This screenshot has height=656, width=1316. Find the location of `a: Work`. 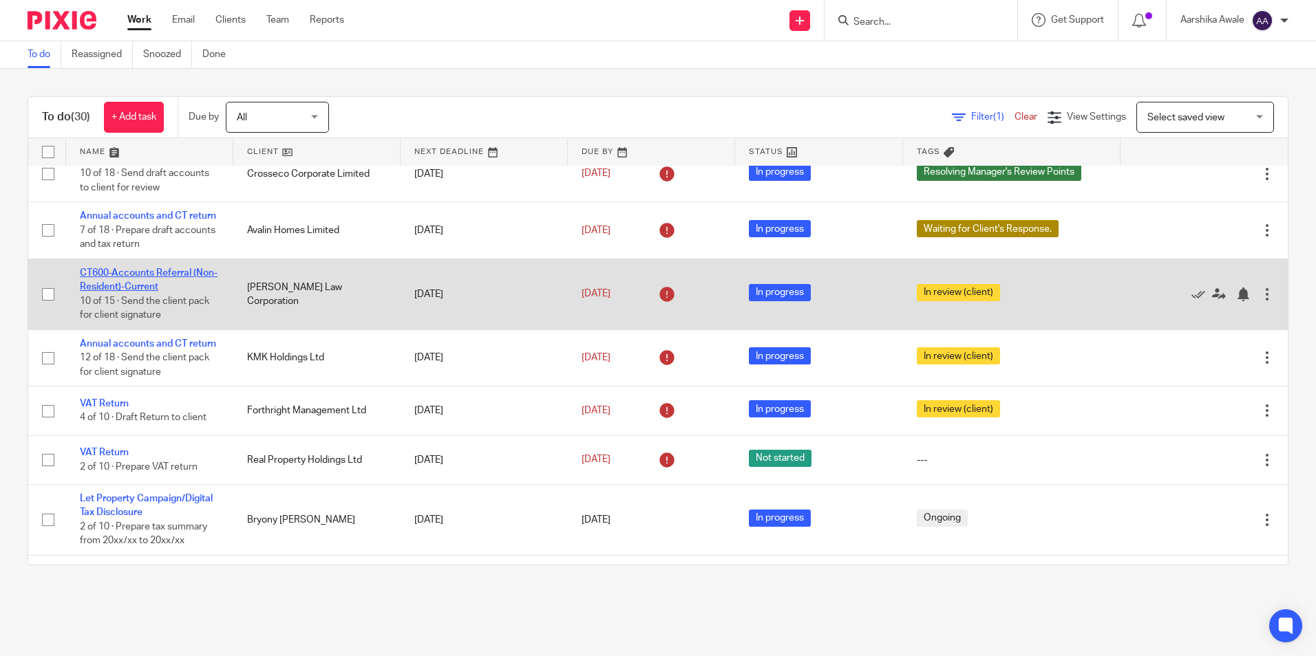

a: Work is located at coordinates (139, 20).